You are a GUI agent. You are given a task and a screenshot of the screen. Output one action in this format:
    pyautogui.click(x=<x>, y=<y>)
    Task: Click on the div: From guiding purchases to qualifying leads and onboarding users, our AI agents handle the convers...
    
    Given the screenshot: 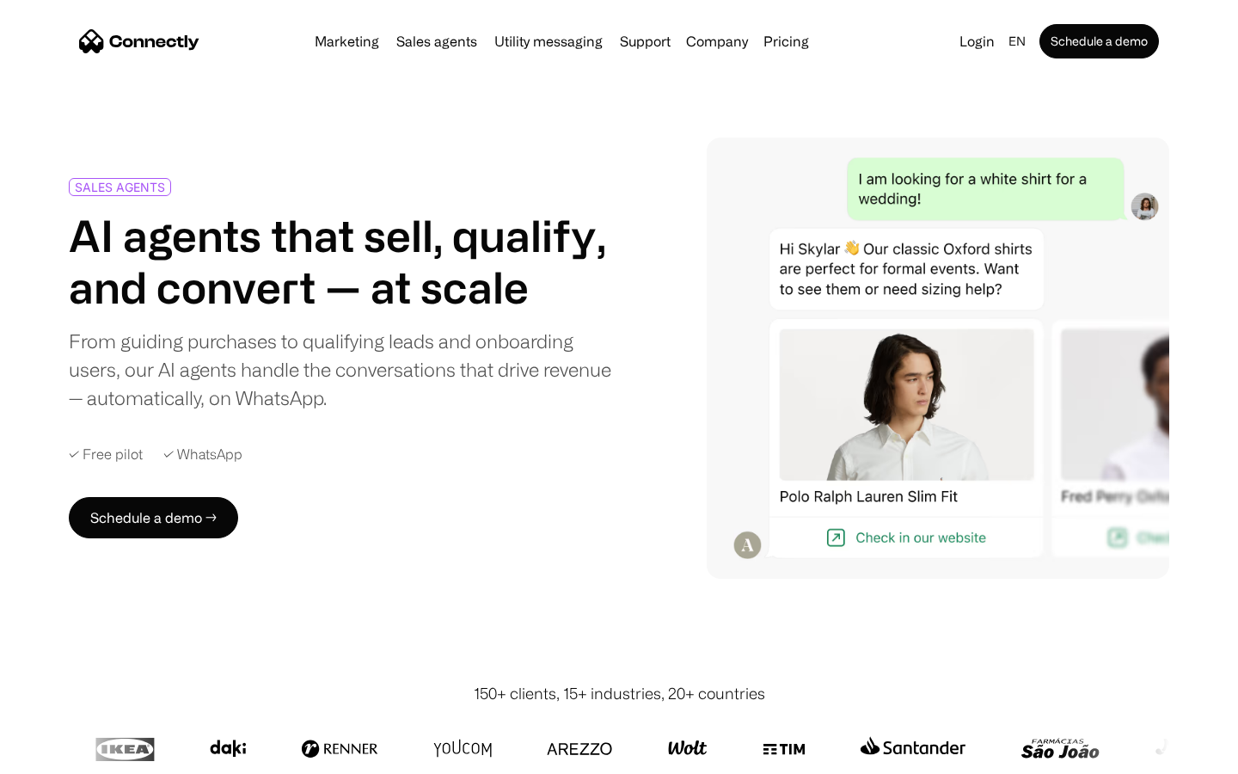 What is the action you would take?
    pyautogui.click(x=341, y=369)
    